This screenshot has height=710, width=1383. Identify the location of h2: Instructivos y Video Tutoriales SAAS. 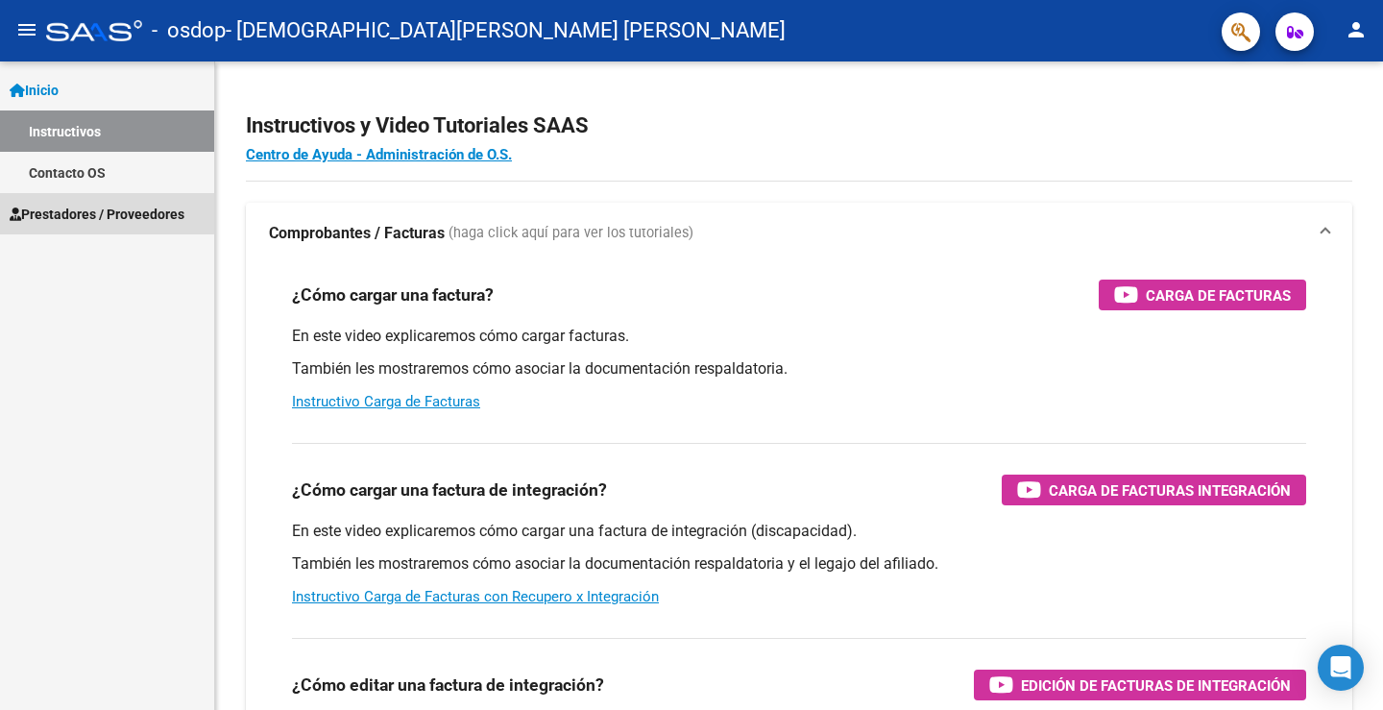
(799, 126).